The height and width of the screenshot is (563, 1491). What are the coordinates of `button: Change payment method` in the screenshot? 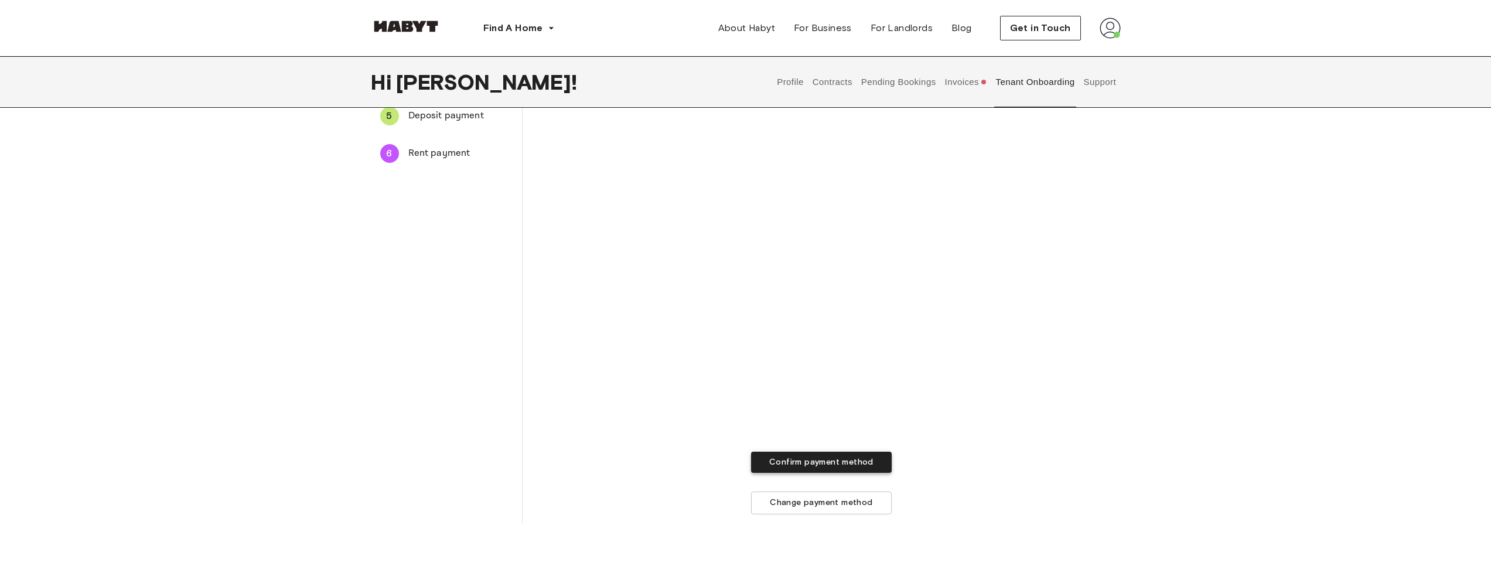 It's located at (821, 503).